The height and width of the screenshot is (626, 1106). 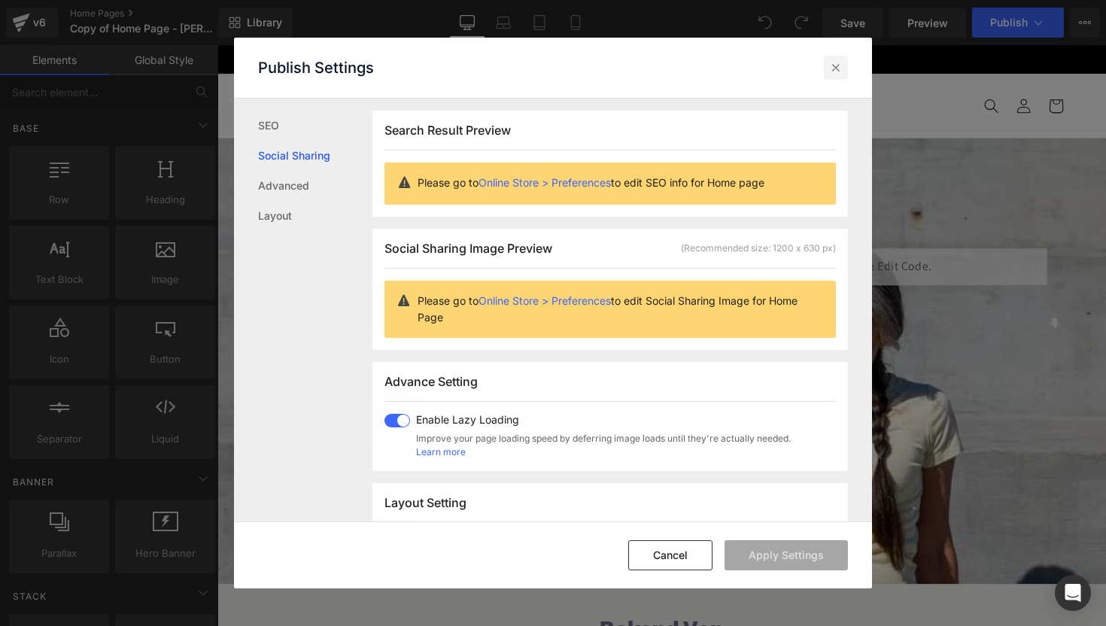 What do you see at coordinates (198, 509) in the screenshot?
I see `u: 10.000+ geverifieerde 5-sterrenbeoordelingen` at bounding box center [198, 509].